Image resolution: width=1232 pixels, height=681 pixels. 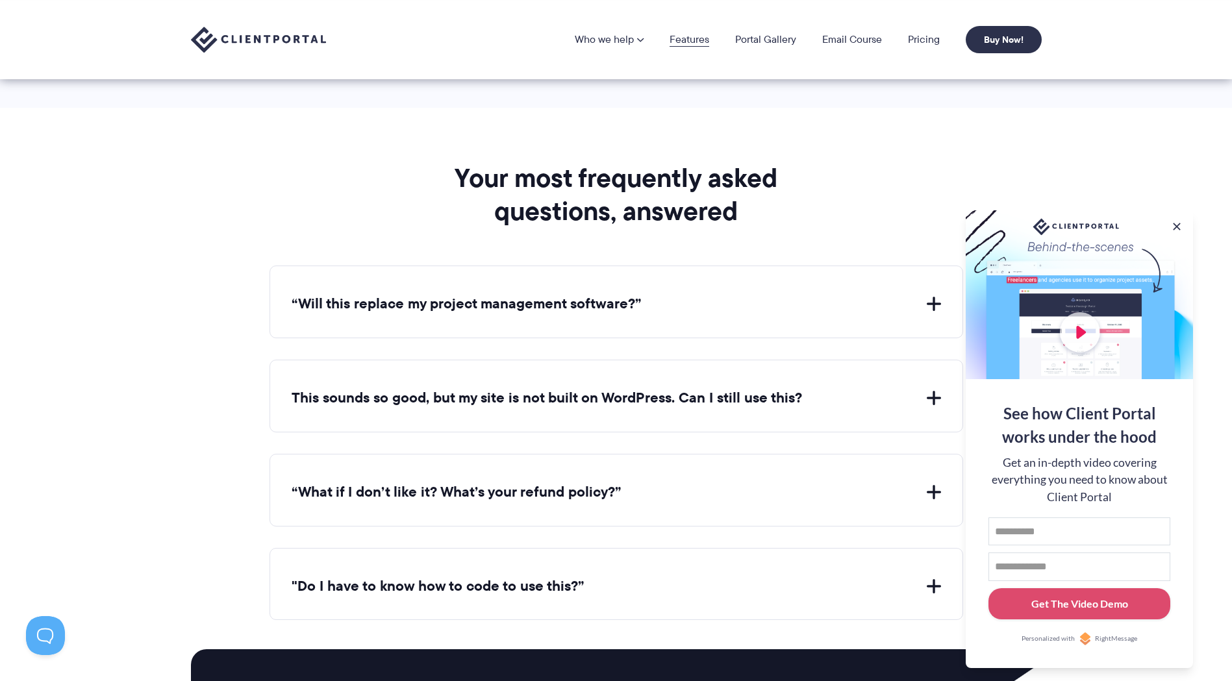 I want to click on span: Personalized with, so click(x=1048, y=639).